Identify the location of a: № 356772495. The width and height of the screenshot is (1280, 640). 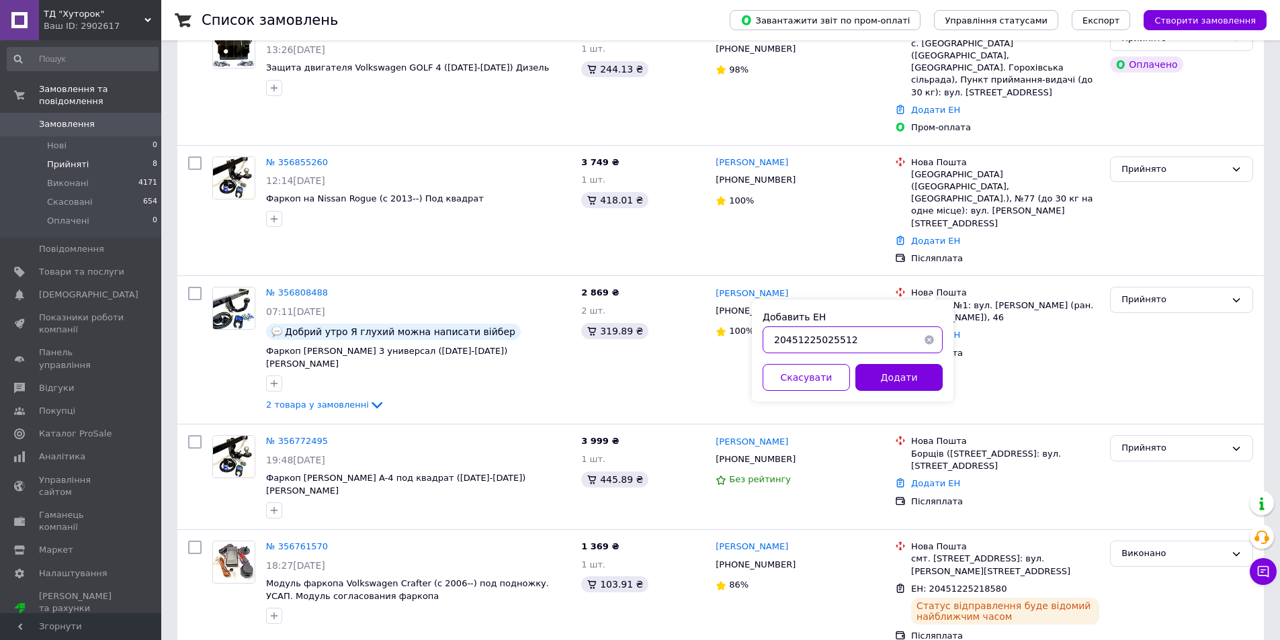
(297, 441).